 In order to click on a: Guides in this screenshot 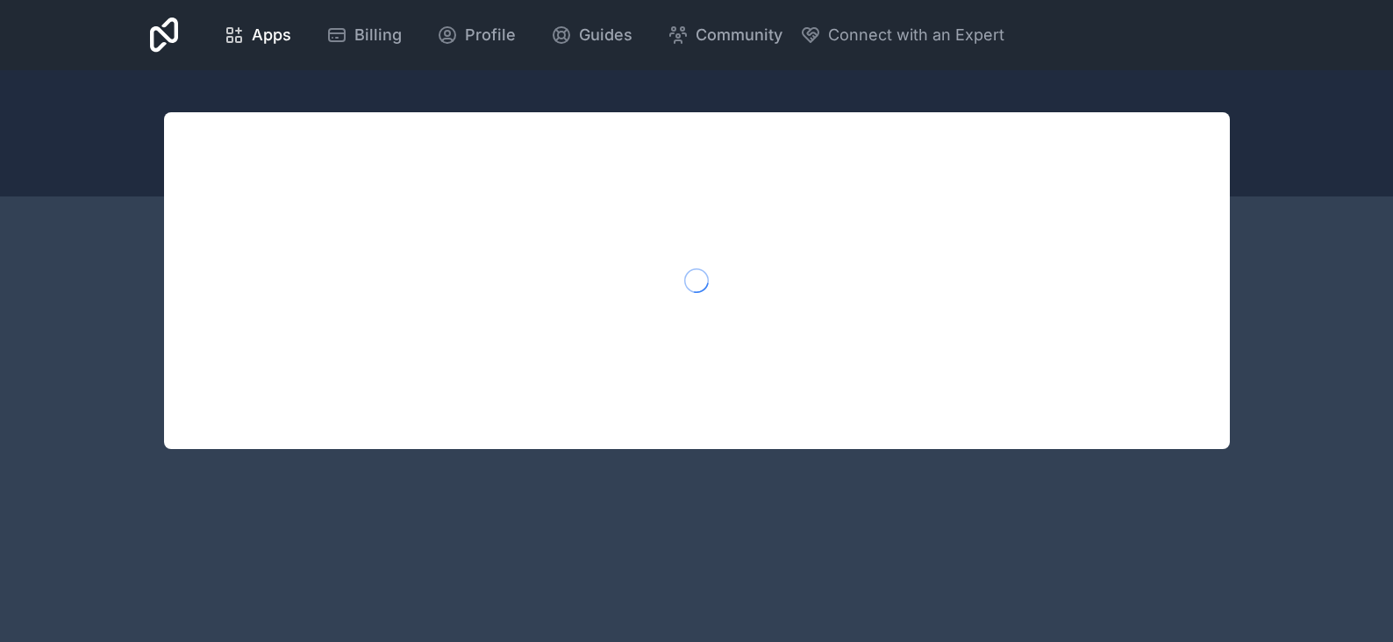, I will do `click(591, 35)`.